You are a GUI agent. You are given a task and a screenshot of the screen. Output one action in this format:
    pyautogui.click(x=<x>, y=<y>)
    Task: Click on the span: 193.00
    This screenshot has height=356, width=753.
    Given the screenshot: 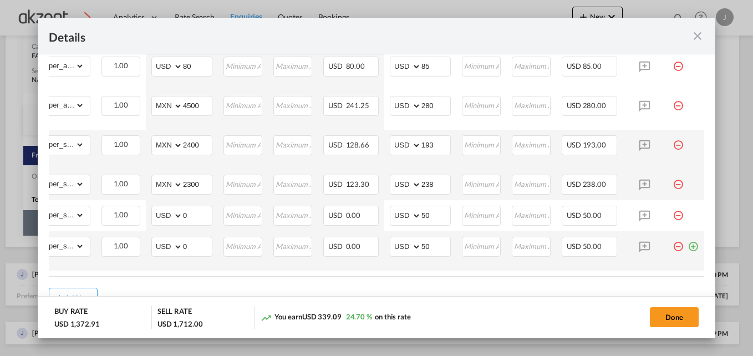 What is the action you would take?
    pyautogui.click(x=594, y=145)
    